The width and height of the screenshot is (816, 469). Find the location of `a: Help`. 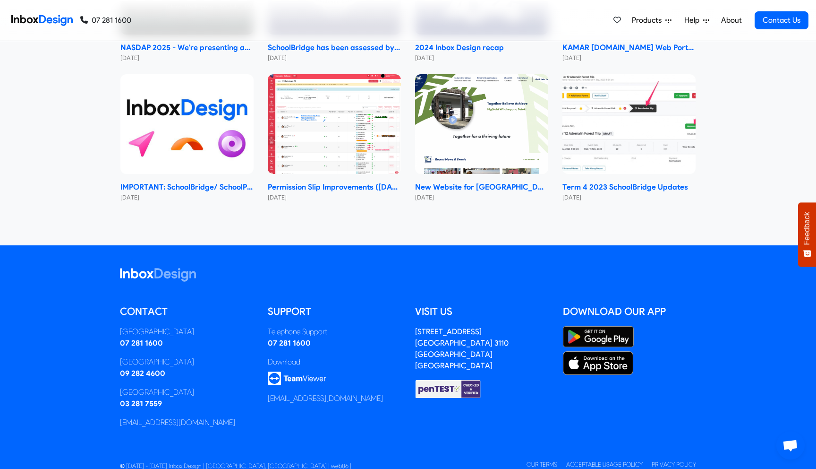

a: Help is located at coordinates (697, 20).